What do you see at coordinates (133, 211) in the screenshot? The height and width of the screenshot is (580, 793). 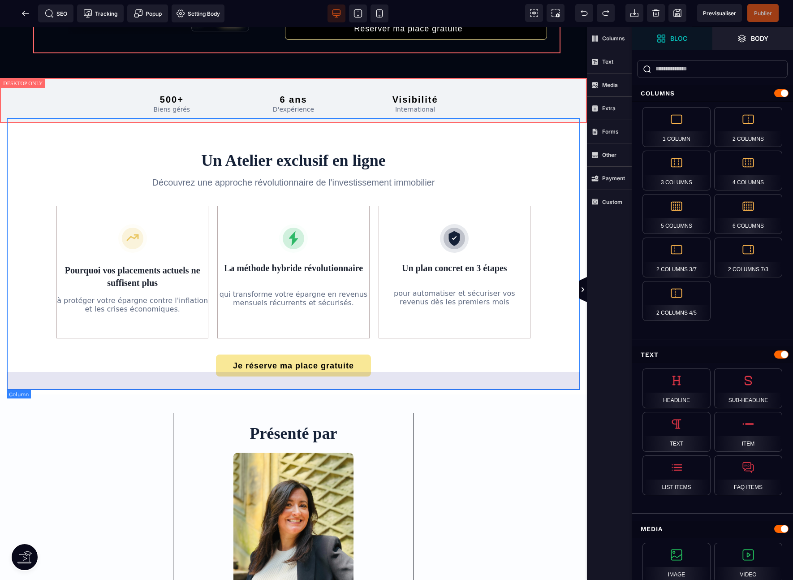 I see `img: 4c63a725c3b304b2c0a5e1a33d73ec16_growth-icon.svg` at bounding box center [133, 211].